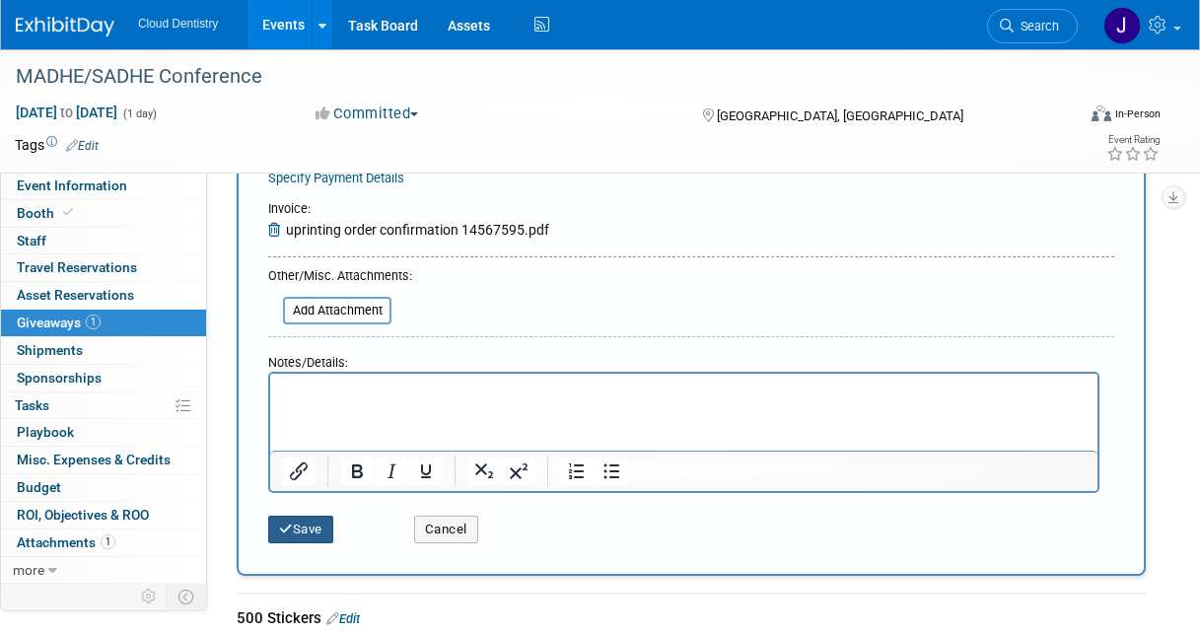  I want to click on span: Cloud Dentistry, so click(177, 24).